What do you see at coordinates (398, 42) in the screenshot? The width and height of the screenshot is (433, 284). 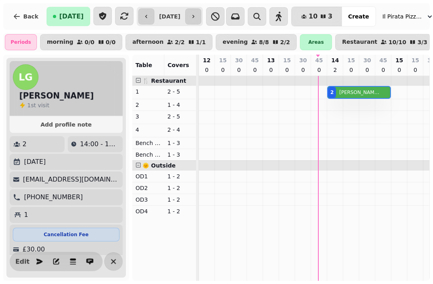 I see `p: 10 / 10` at bounding box center [398, 42].